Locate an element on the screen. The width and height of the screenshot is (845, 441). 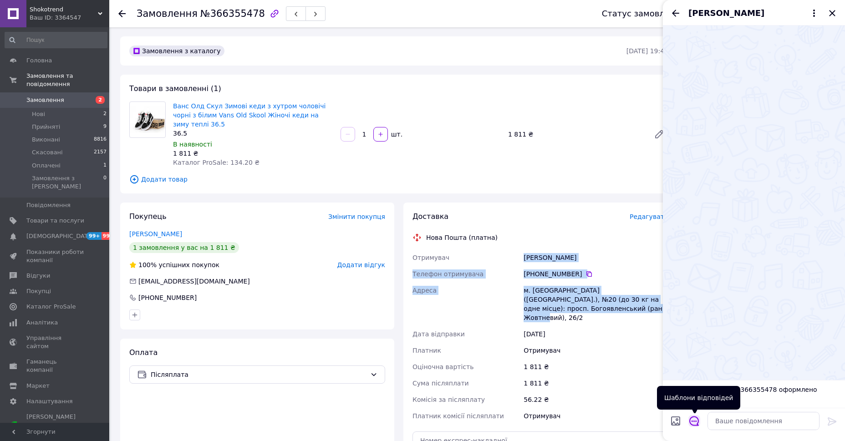
button: Відкрити шаблони відповідей is located at coordinates (694, 421).